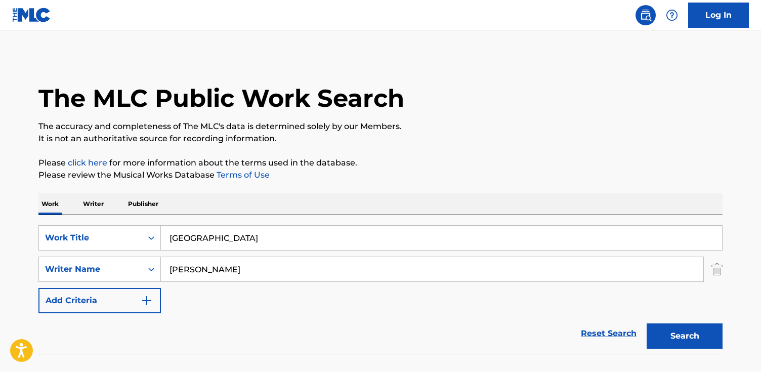  What do you see at coordinates (147, 301) in the screenshot?
I see `img: 9d2ae6d4665cec9f34b9.svg` at bounding box center [147, 301].